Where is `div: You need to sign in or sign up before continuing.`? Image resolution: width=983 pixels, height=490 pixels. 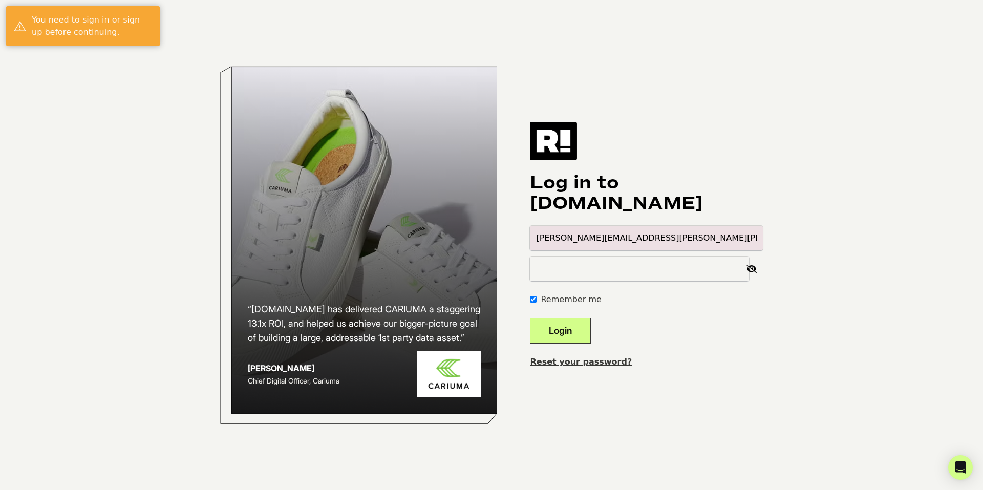 div: You need to sign in or sign up before continuing. is located at coordinates (92, 26).